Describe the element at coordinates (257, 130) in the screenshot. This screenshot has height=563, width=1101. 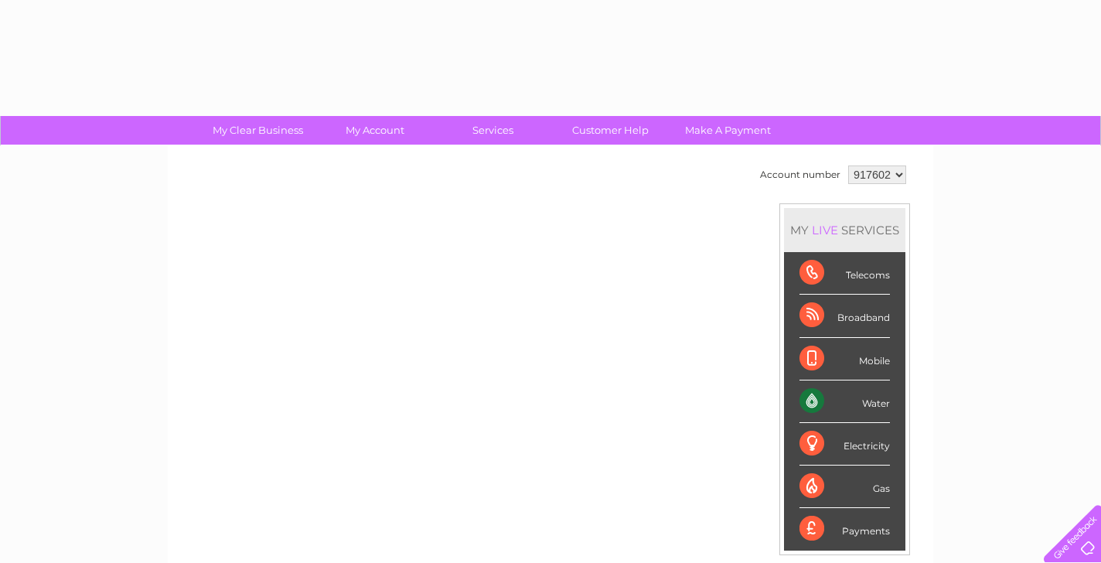
I see `a: My Clear Business` at that location.